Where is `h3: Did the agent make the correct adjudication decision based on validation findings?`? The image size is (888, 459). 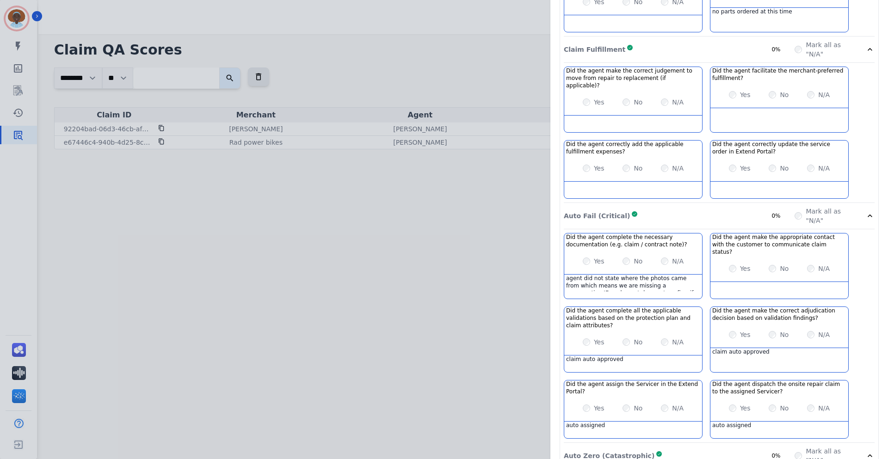 h3: Did the agent make the correct adjudication decision based on validation findings? is located at coordinates (780, 315).